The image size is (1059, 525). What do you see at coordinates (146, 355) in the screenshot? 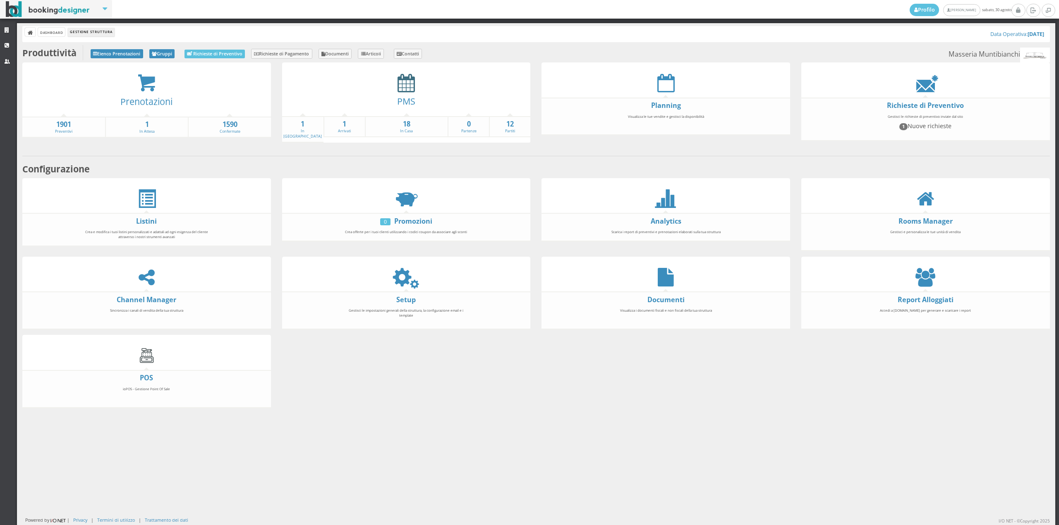
I see `img: cash-register.gif` at bounding box center [146, 355].